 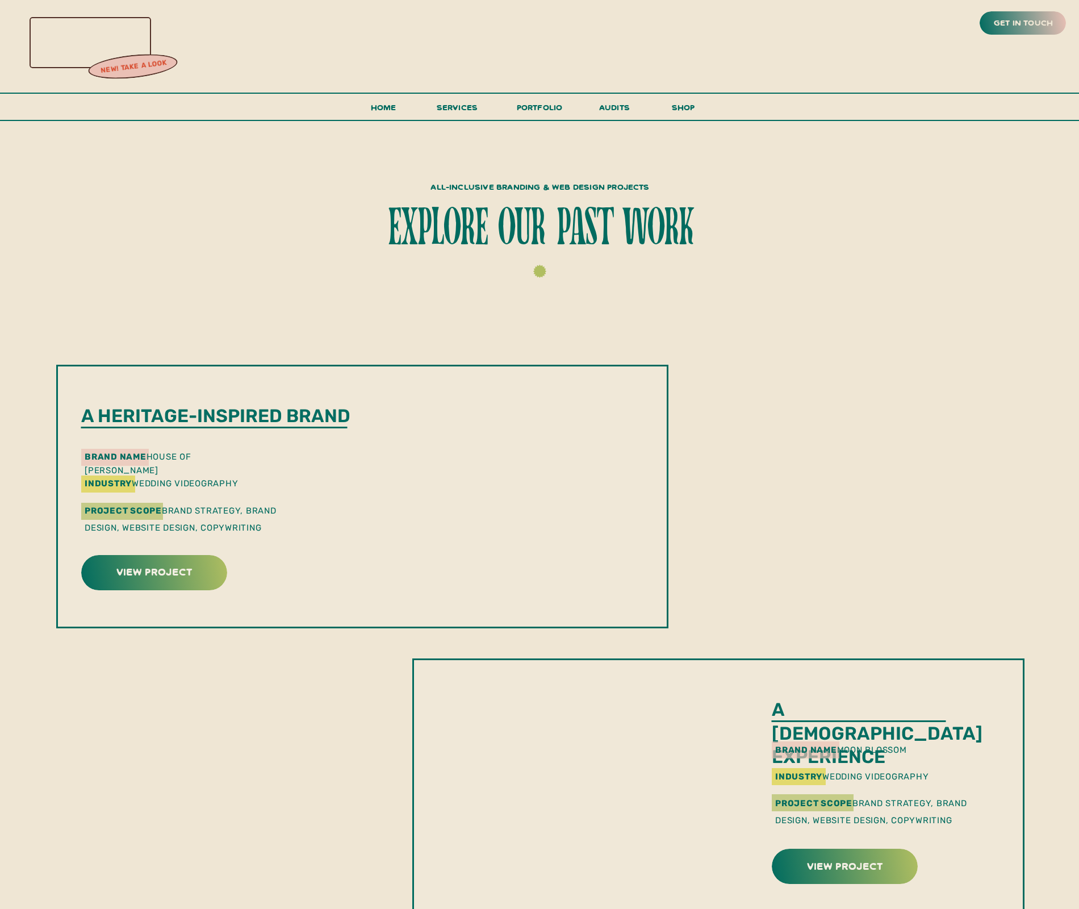 What do you see at coordinates (133, 67) in the screenshot?
I see `a: new! take a look` at bounding box center [133, 67].